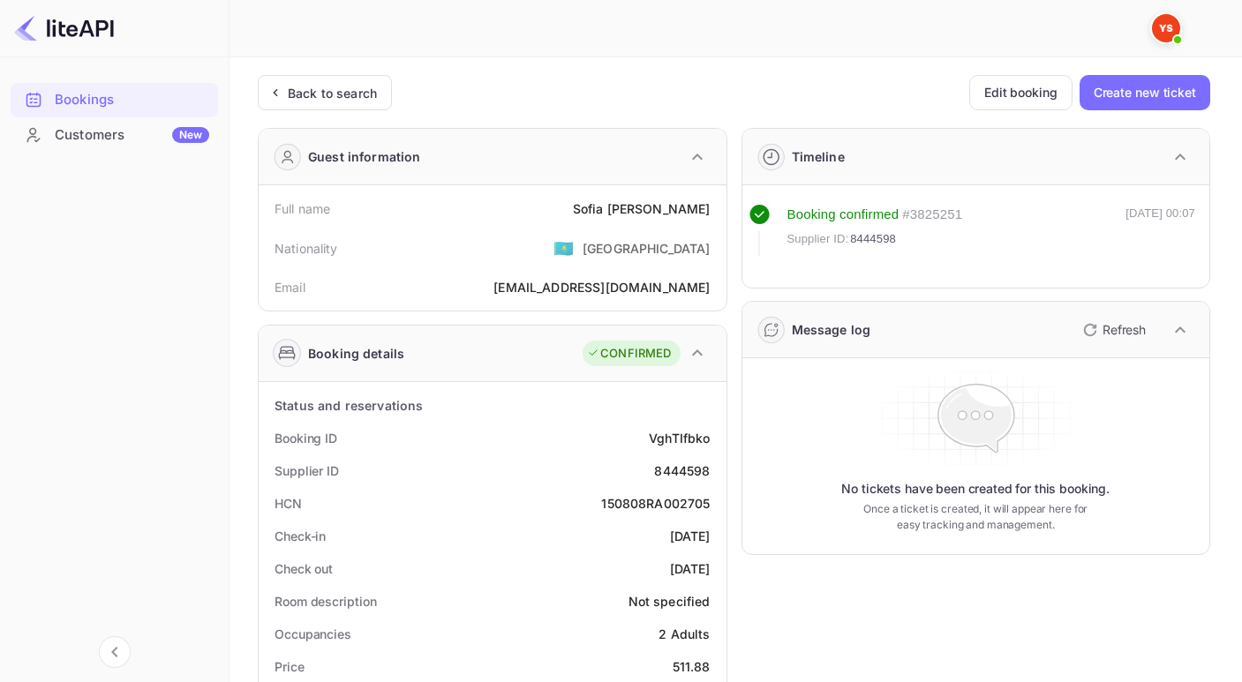 Image resolution: width=1242 pixels, height=682 pixels. What do you see at coordinates (114, 134) in the screenshot?
I see `a: CustomersNew` at bounding box center [114, 134].